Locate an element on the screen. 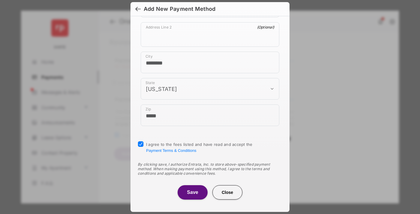  button: Close is located at coordinates (228, 193).